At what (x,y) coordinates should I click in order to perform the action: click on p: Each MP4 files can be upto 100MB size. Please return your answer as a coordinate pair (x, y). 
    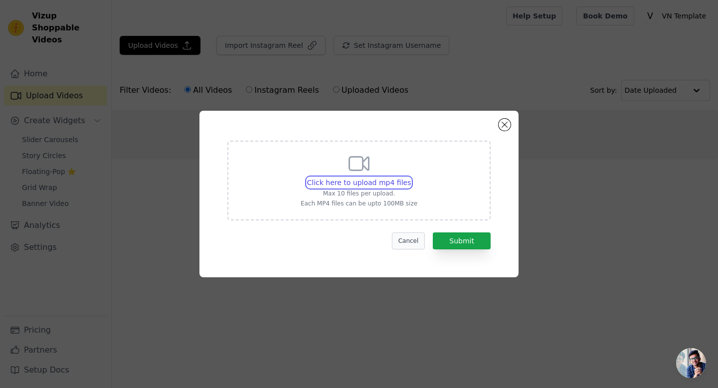
    Looking at the image, I should click on (359, 203).